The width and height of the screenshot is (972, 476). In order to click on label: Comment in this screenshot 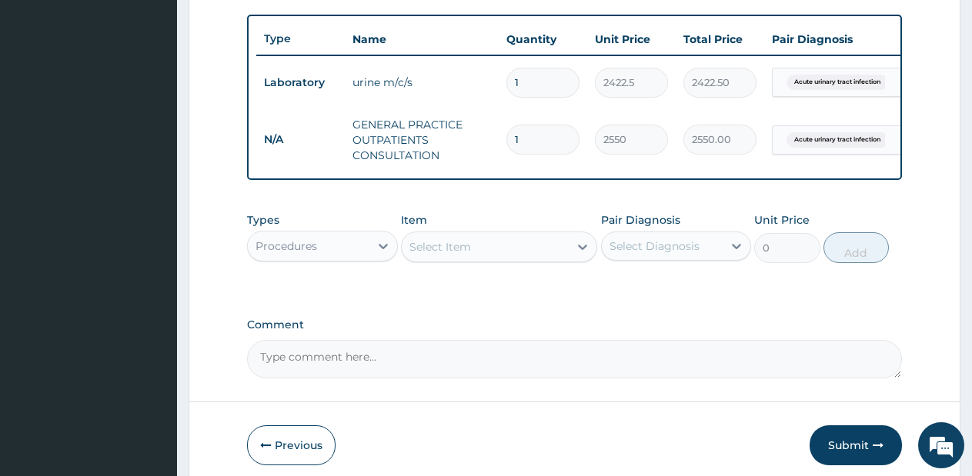, I will do `click(574, 325)`.